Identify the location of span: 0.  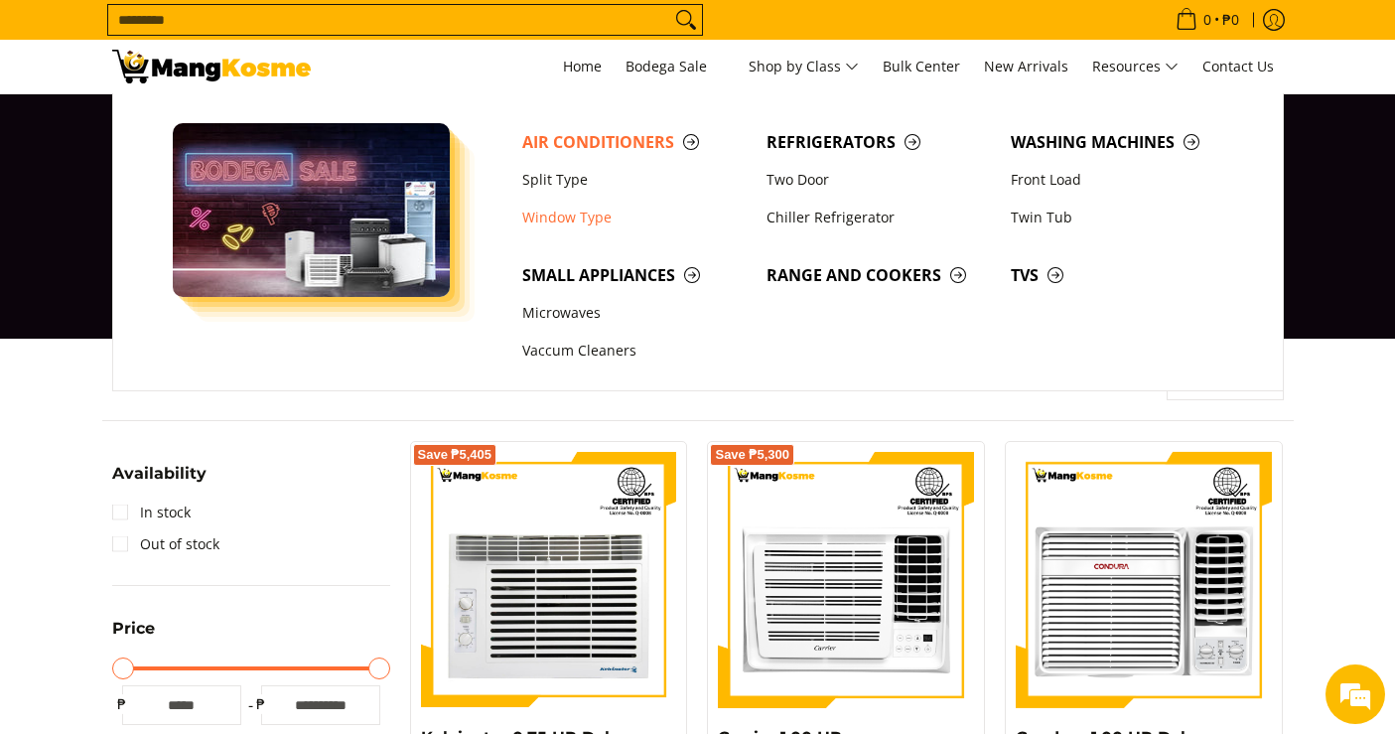
(1208, 20).